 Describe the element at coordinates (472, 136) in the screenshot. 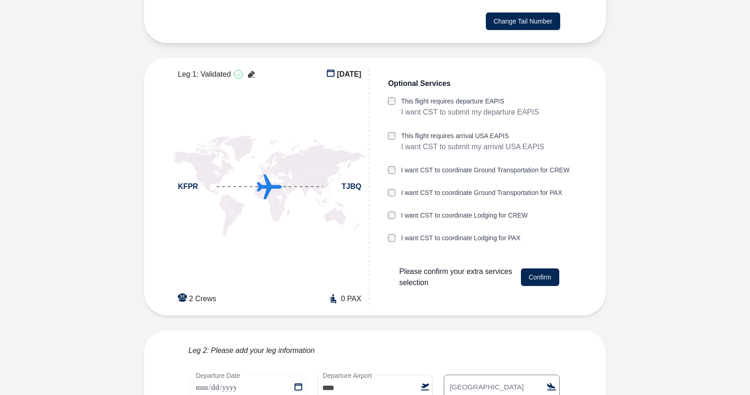

I see `label: This flight requires arrival USA EAPIS` at that location.